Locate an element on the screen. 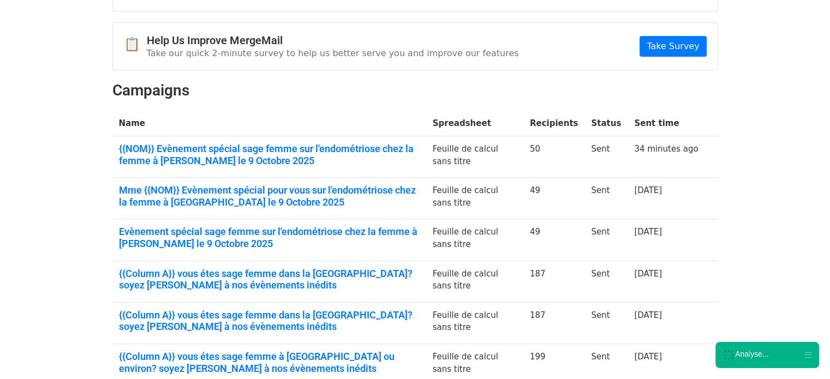 The height and width of the screenshot is (379, 830). th: Status is located at coordinates (605, 123).